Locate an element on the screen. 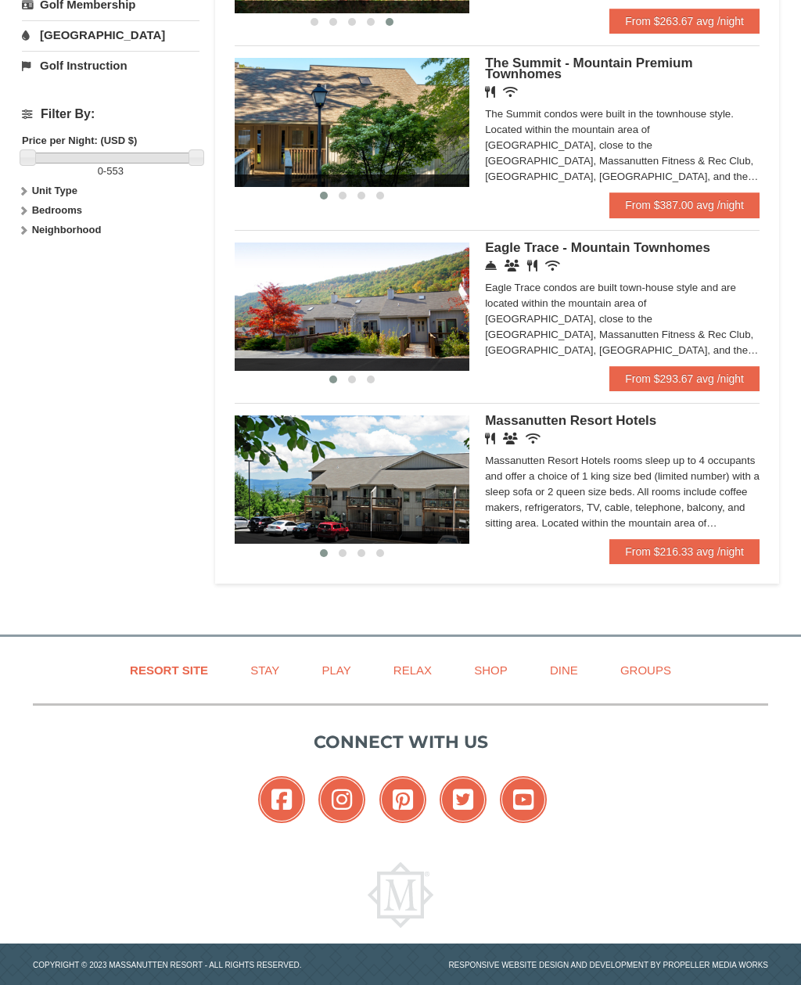  a: Resort Site is located at coordinates (169, 671).